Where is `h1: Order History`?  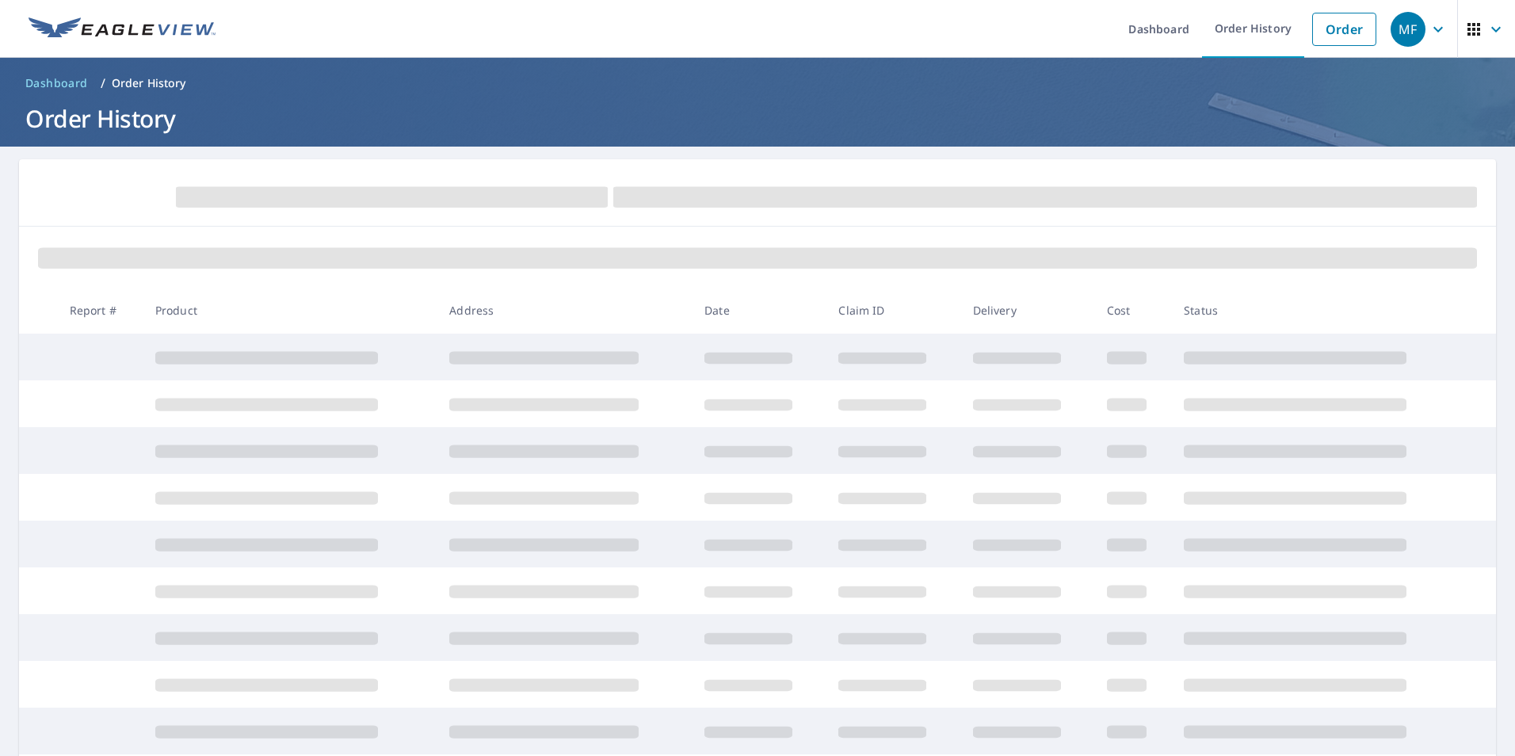 h1: Order History is located at coordinates (758, 118).